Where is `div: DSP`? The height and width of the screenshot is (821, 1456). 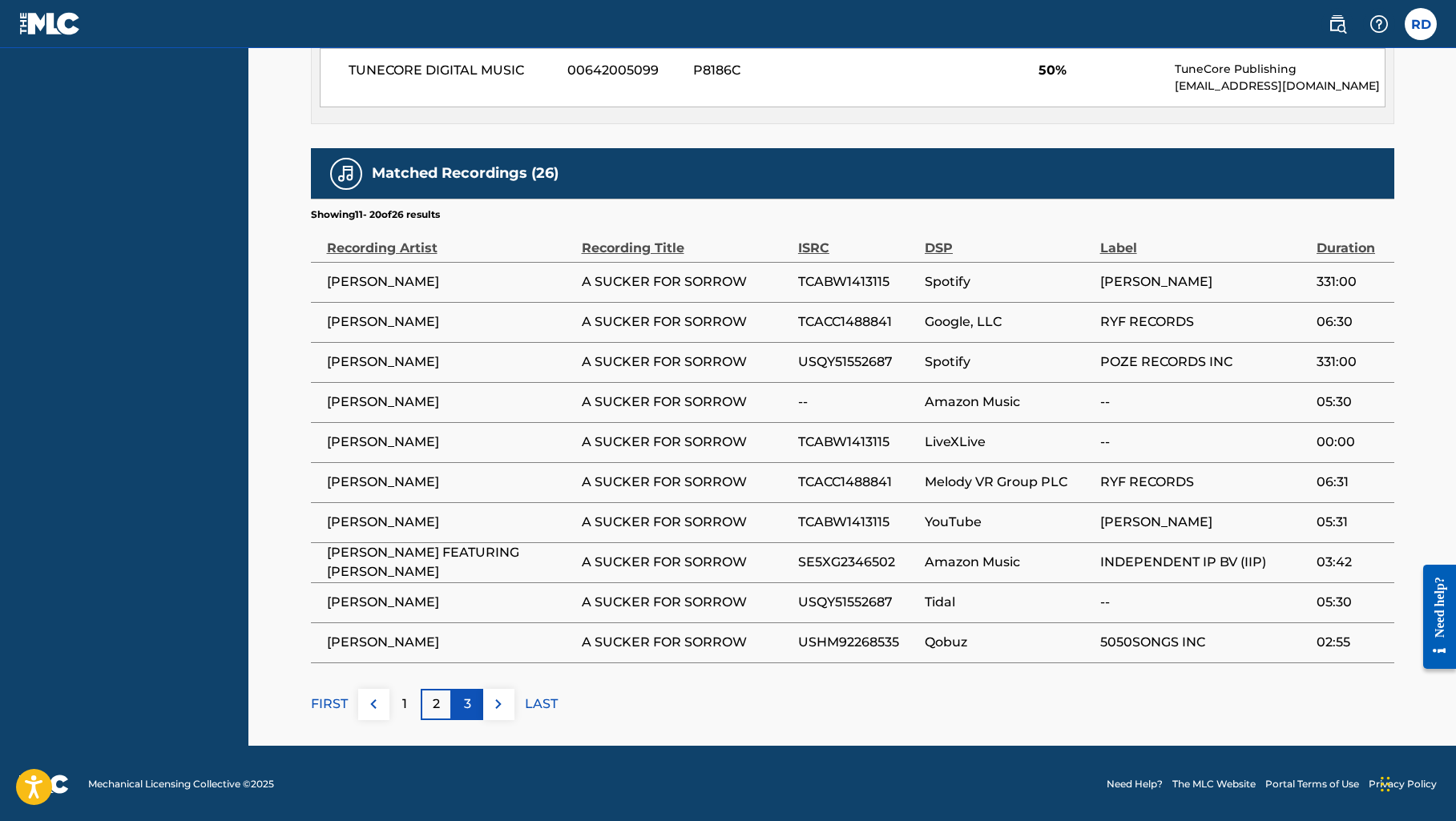
div: DSP is located at coordinates (1008, 239).